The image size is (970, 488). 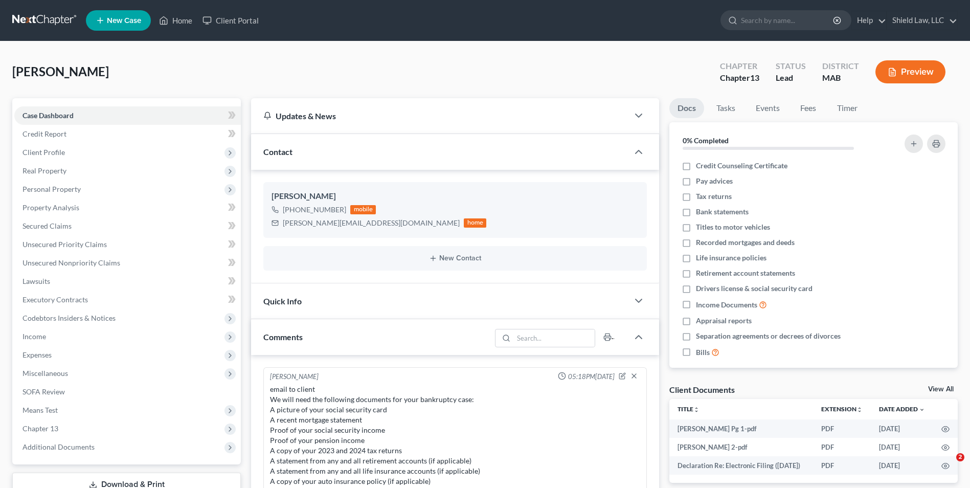 I want to click on span: Case Dashboard, so click(x=48, y=115).